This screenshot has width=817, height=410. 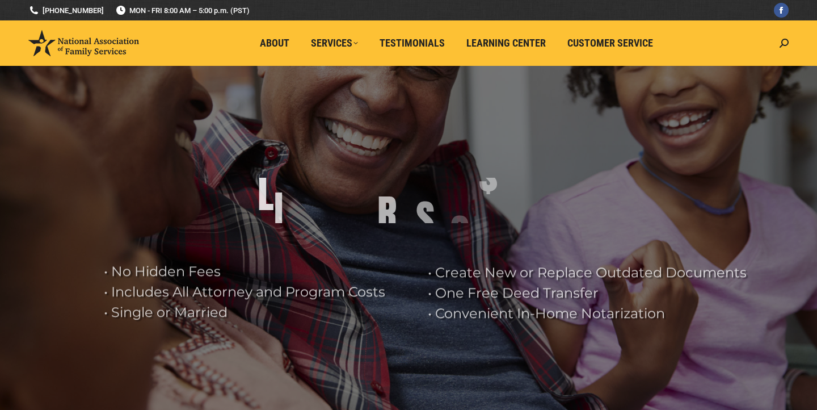 What do you see at coordinates (610, 43) in the screenshot?
I see `a: Customer Service` at bounding box center [610, 43].